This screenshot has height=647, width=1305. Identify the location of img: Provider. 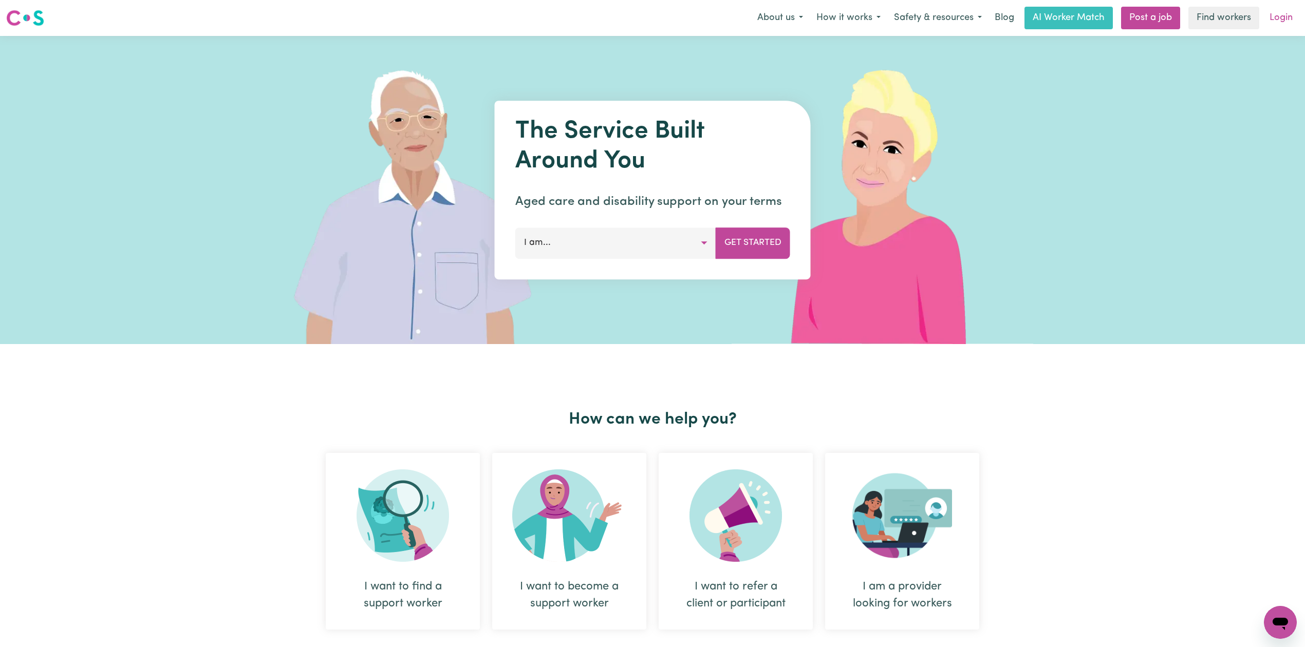
(902, 516).